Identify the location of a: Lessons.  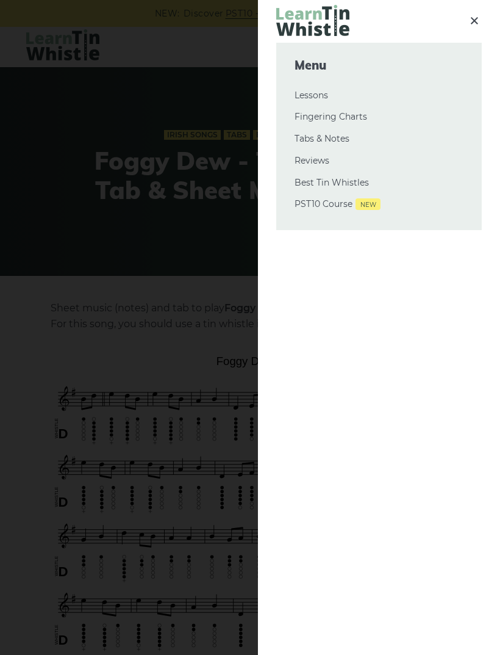
(379, 96).